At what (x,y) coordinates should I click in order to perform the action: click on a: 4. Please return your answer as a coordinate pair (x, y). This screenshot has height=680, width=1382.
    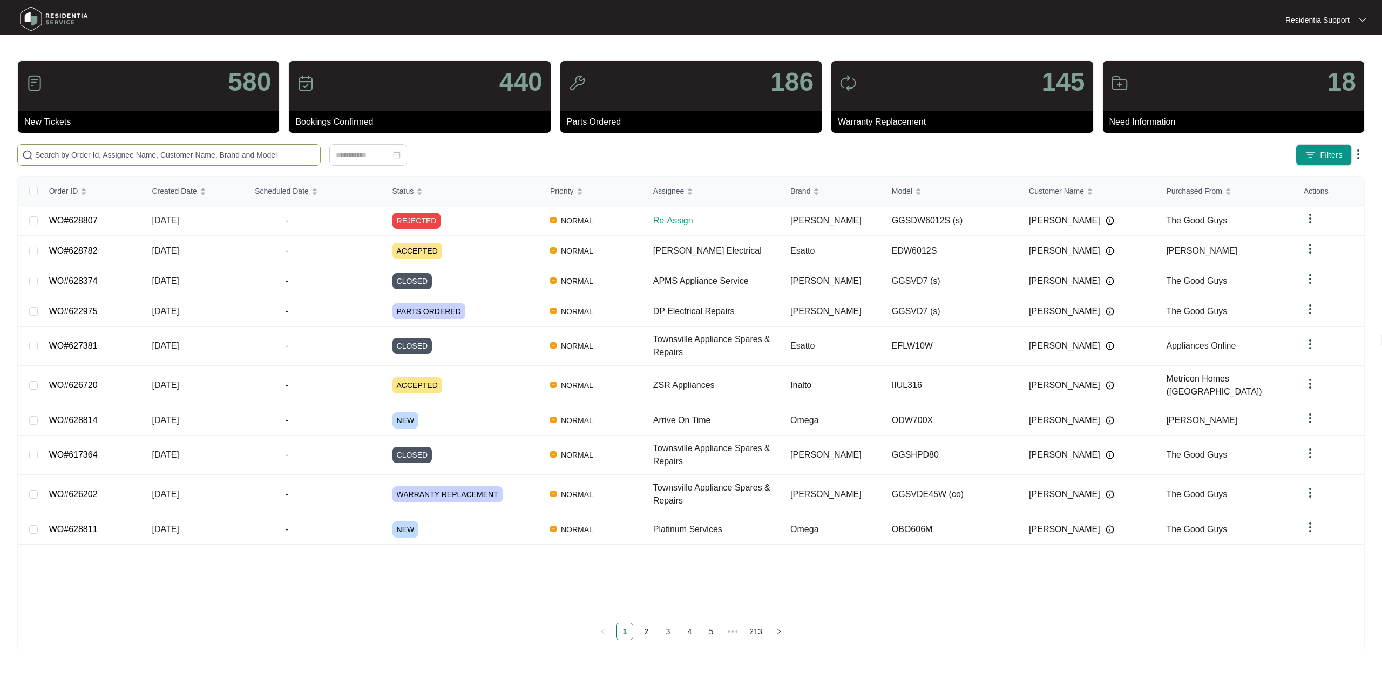
    Looking at the image, I should click on (689, 632).